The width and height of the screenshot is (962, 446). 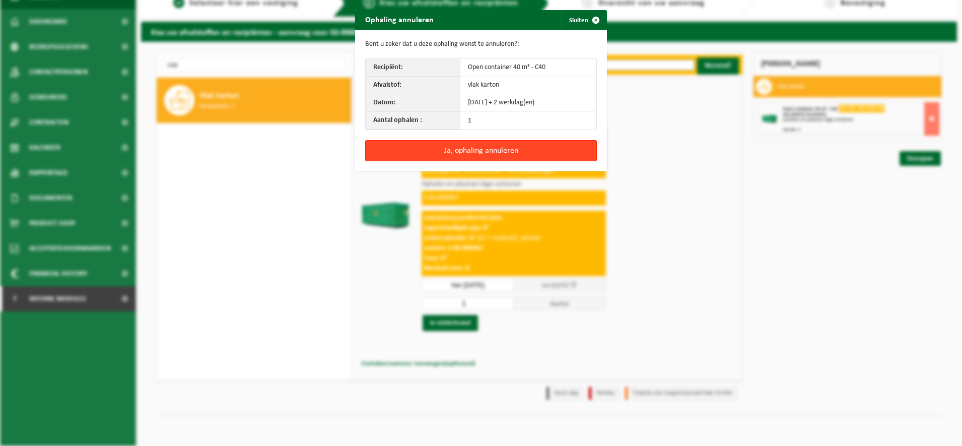 I want to click on td: 1, so click(x=528, y=120).